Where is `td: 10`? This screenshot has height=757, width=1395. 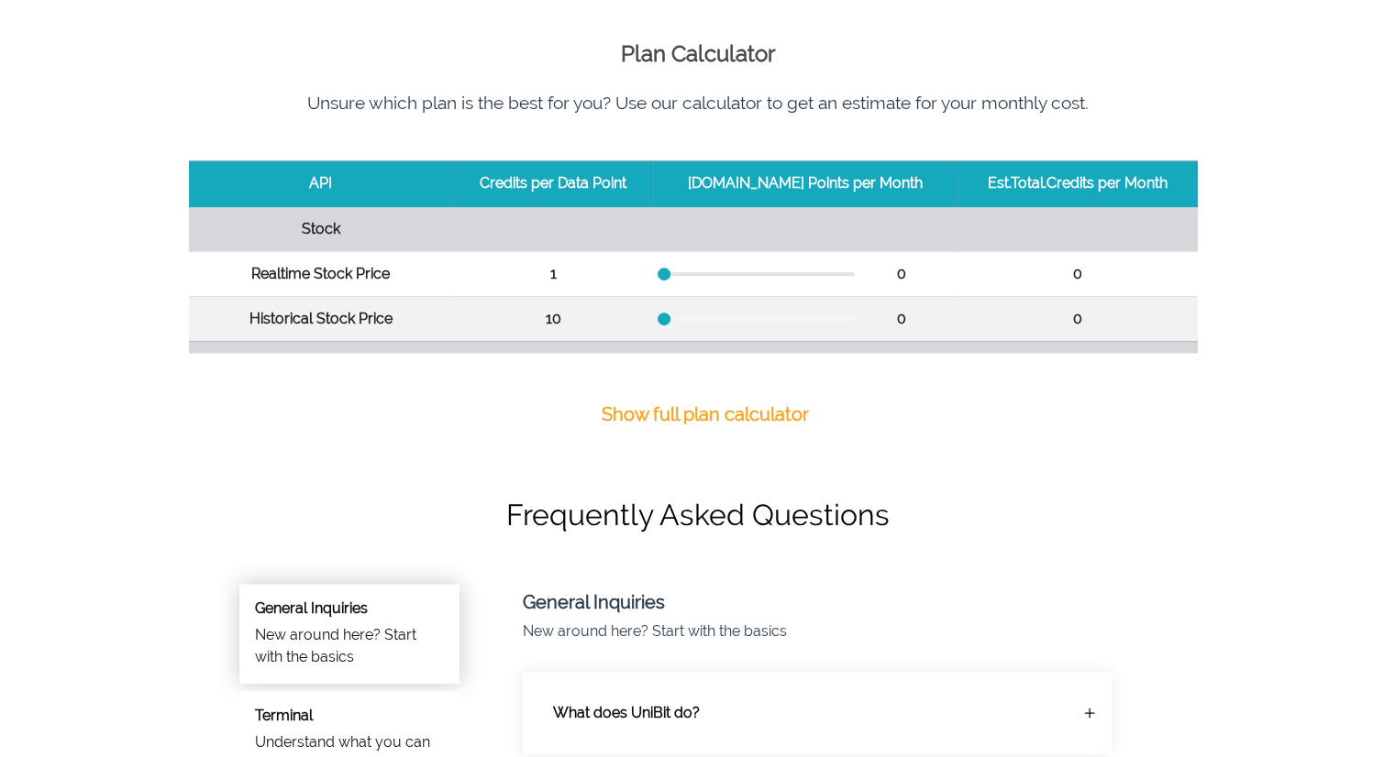
td: 10 is located at coordinates (553, 318).